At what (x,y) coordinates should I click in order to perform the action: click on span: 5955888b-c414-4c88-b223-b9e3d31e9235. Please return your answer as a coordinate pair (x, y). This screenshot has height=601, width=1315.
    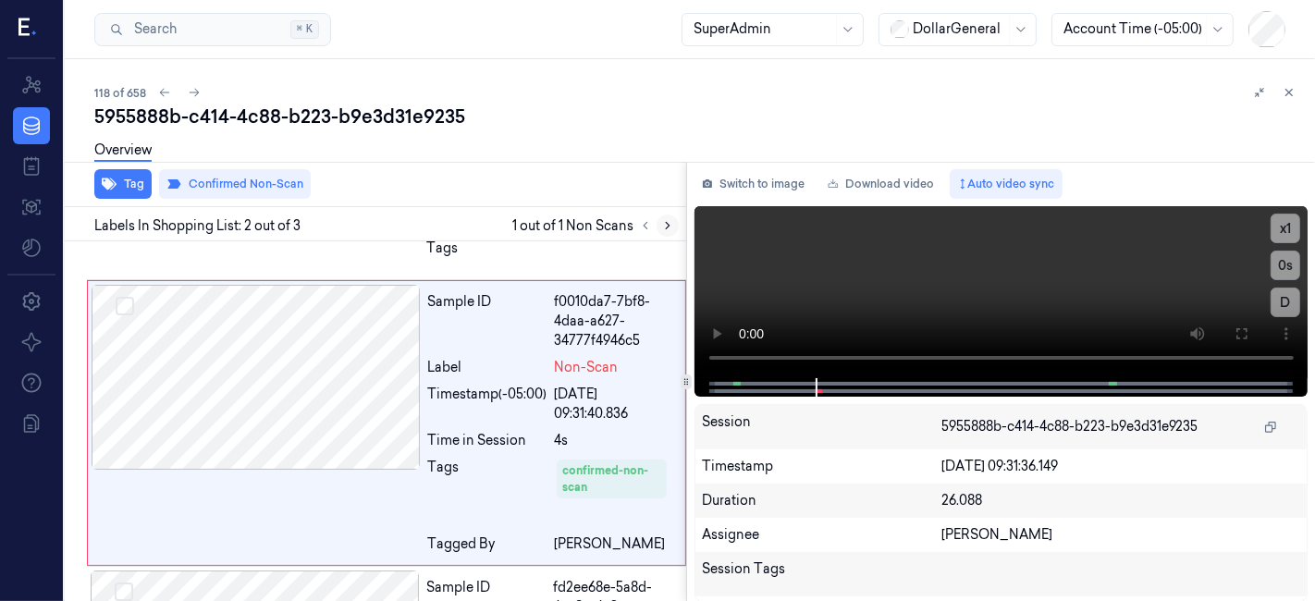
    Looking at the image, I should click on (1070, 426).